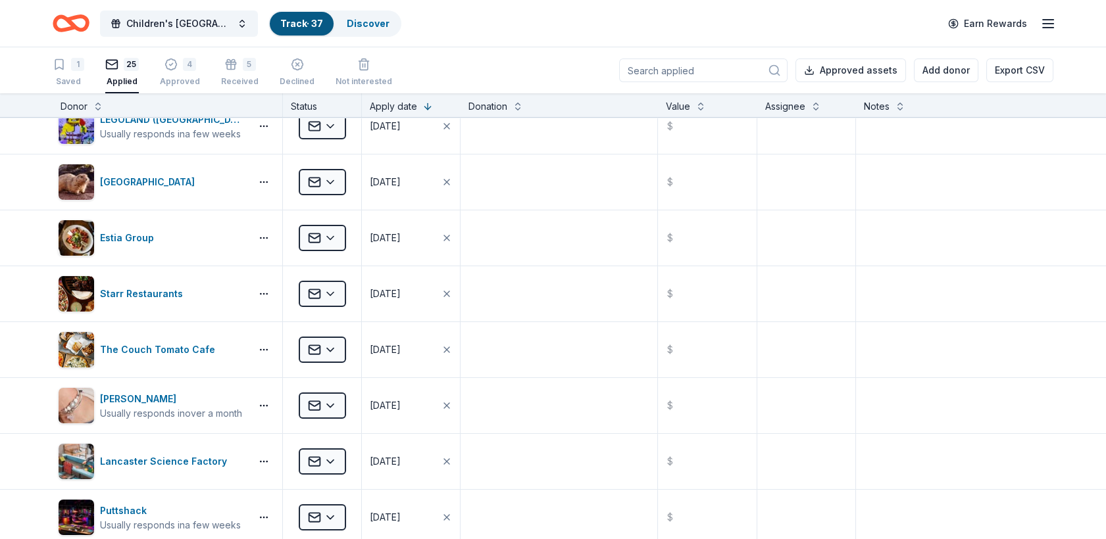 Image resolution: width=1106 pixels, height=539 pixels. I want to click on img: Image for Estia Group, so click(76, 238).